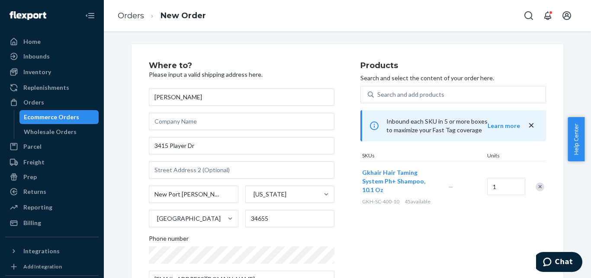 Image resolution: width=591 pixels, height=278 pixels. Describe the element at coordinates (242, 97) in the screenshot. I see `input: First & Last Name` at that location.